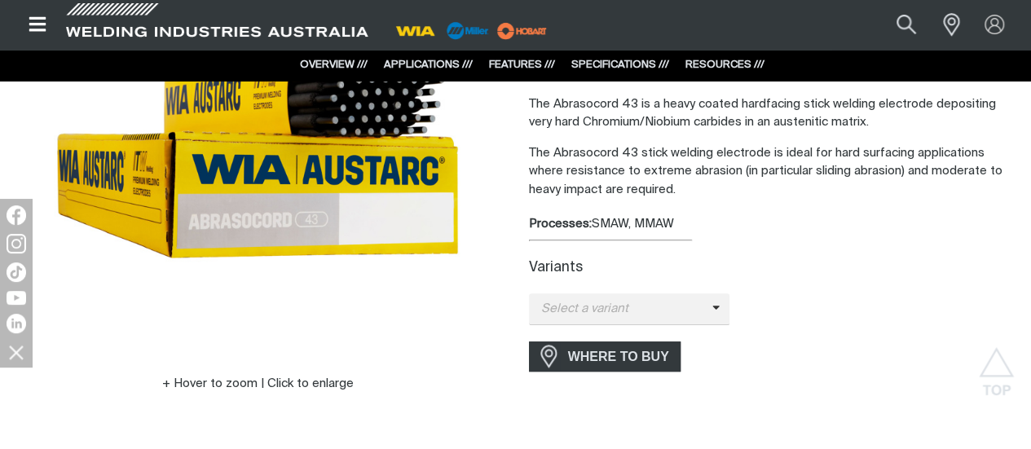 Image resolution: width=1031 pixels, height=449 pixels. I want to click on img: TikTok, so click(16, 272).